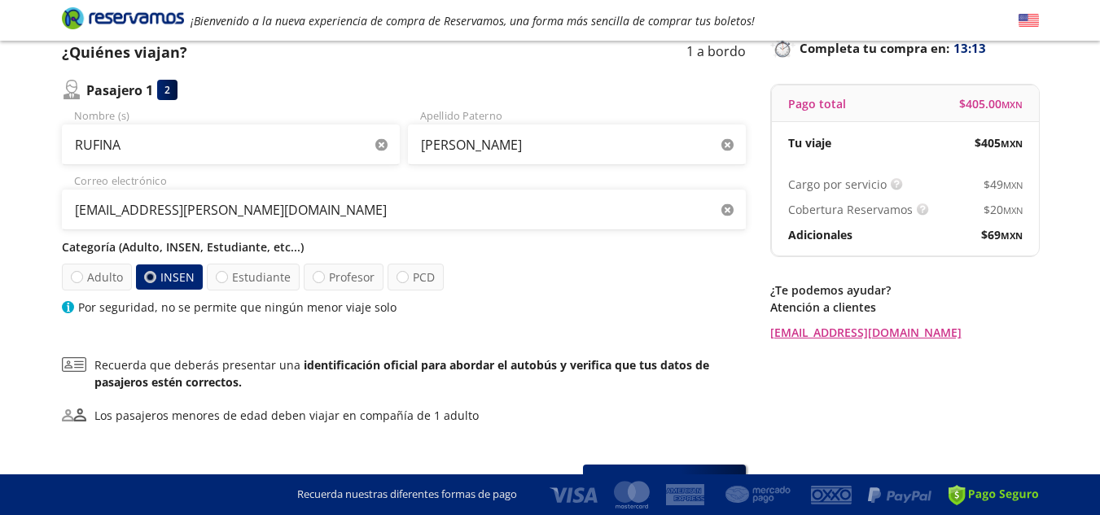 Image resolution: width=1100 pixels, height=515 pixels. I want to click on div: Los pasajeros menores de edad deben viajar en compañía de 1 adulto, so click(287, 415).